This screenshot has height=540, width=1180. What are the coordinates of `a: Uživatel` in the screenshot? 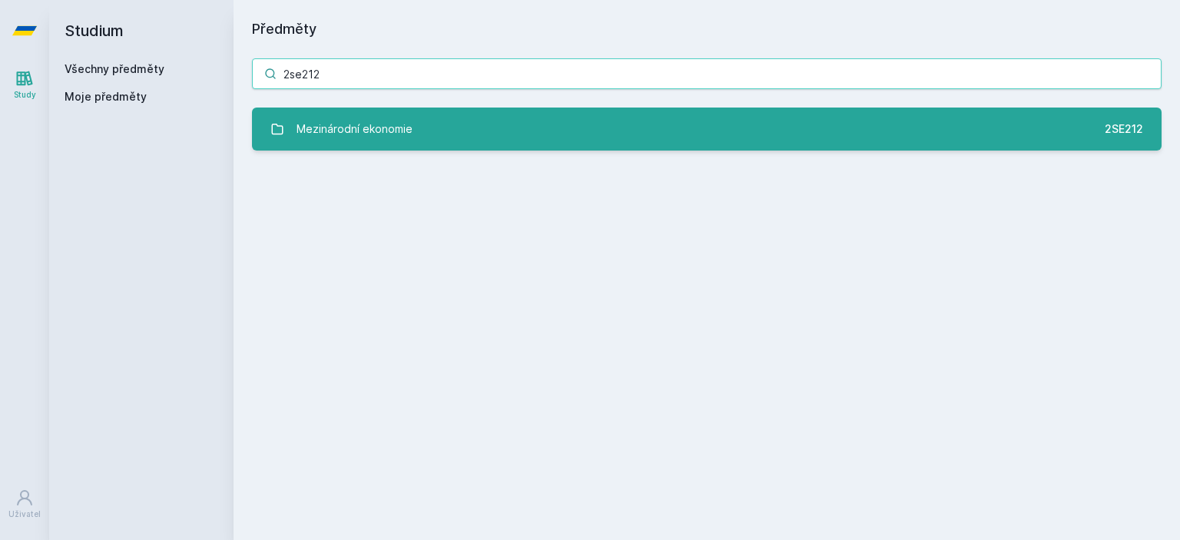 It's located at (25, 504).